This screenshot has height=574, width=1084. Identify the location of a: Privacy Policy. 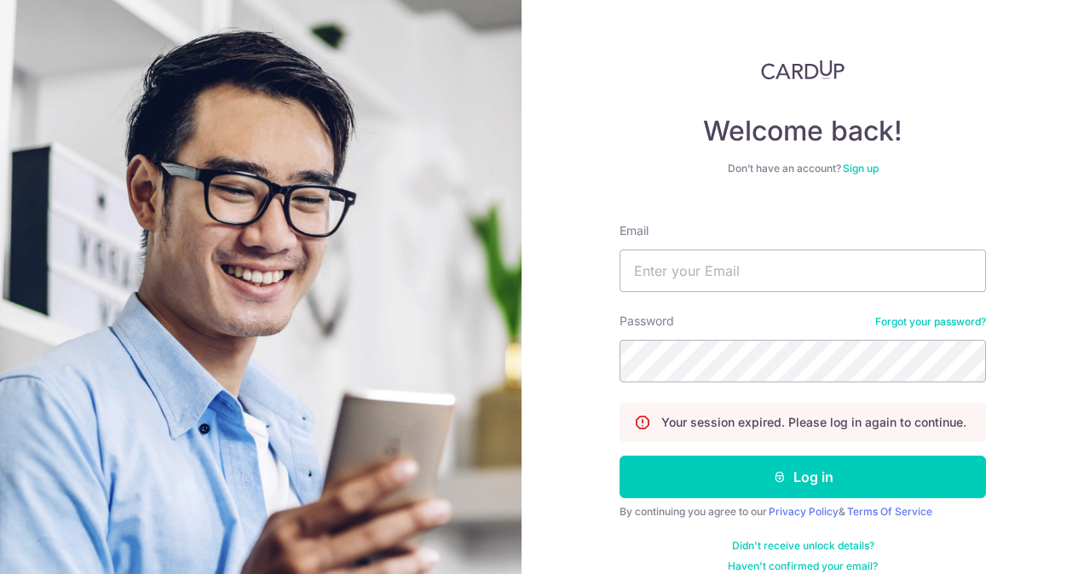
(803, 511).